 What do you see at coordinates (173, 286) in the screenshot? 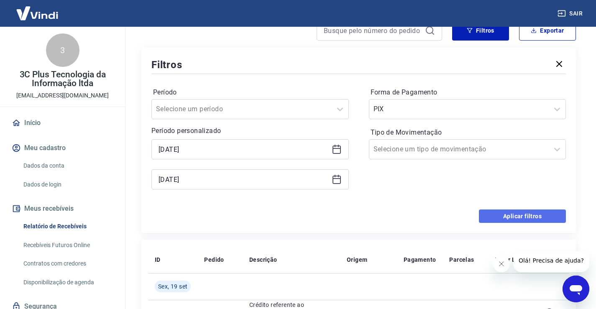
I see `span: Sex, 19 set` at bounding box center [173, 286].